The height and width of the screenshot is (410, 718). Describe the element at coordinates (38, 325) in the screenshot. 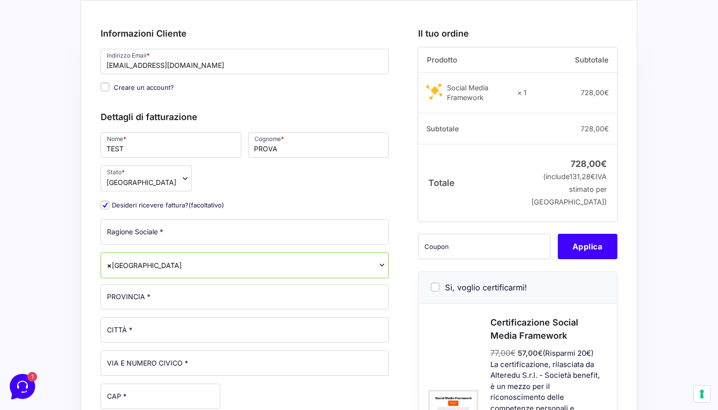

I see `button: Home` at that location.